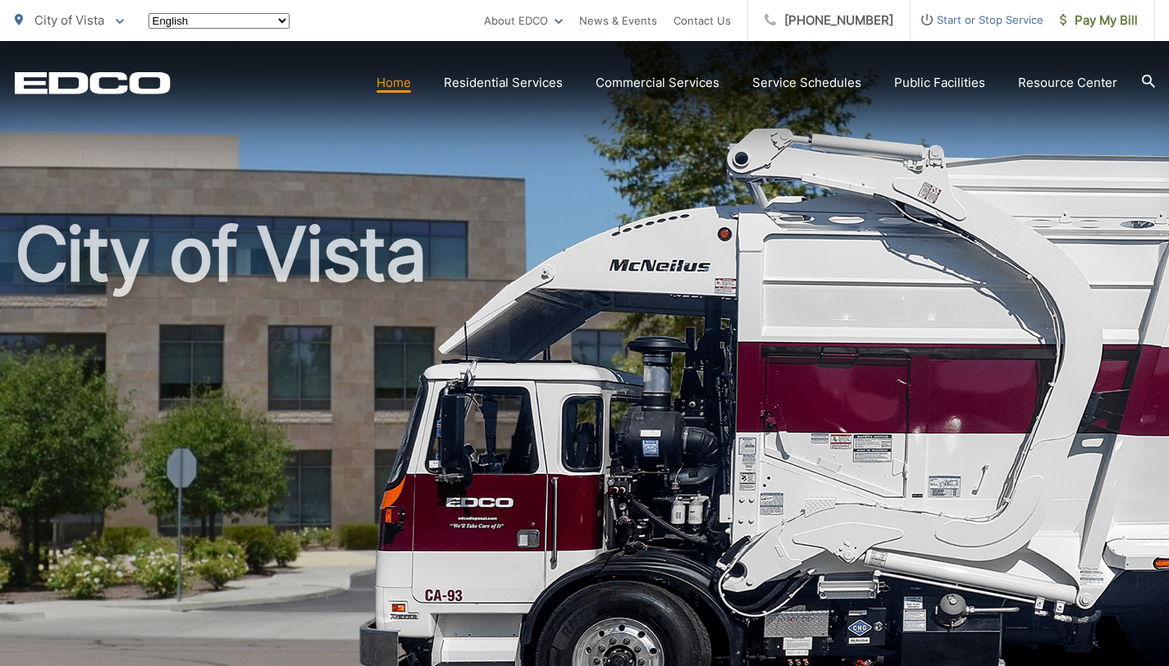  Describe the element at coordinates (657, 83) in the screenshot. I see `a: Commercial Services` at that location.